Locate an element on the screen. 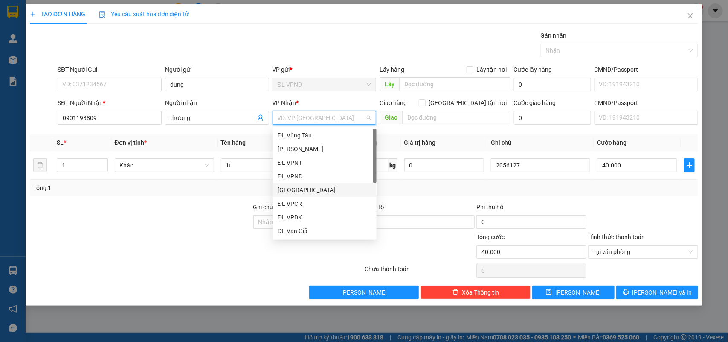 The image size is (728, 342). div: ĐL VPCR is located at coordinates (325, 204).